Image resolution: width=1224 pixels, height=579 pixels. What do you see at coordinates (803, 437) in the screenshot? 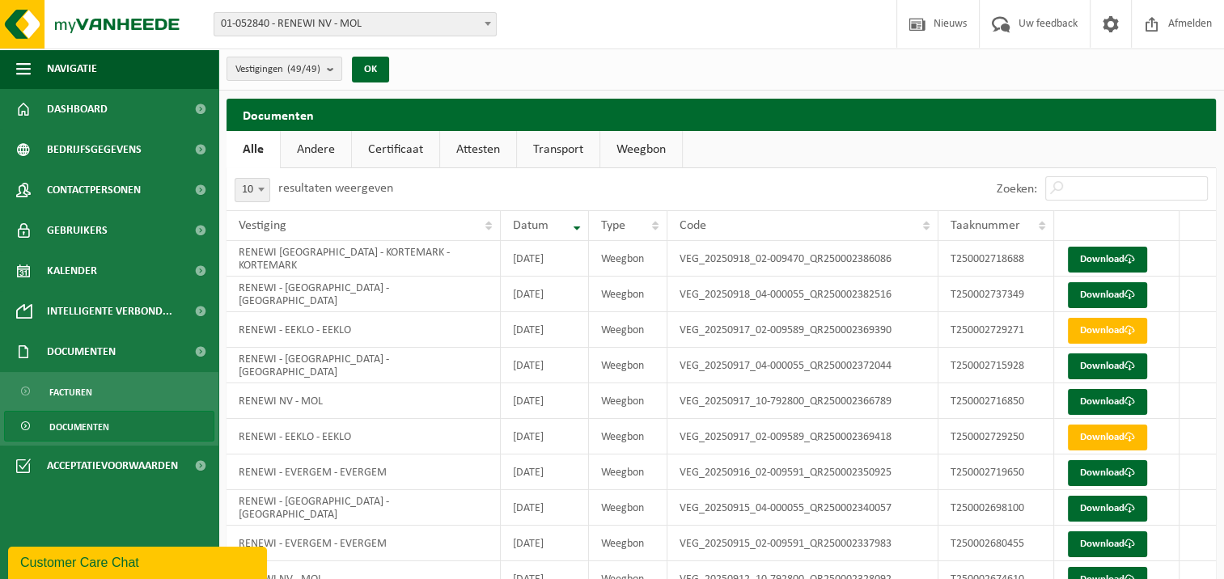
I see `td: VEG_20250917_02-009589_QR250002369418` at bounding box center [803, 437].